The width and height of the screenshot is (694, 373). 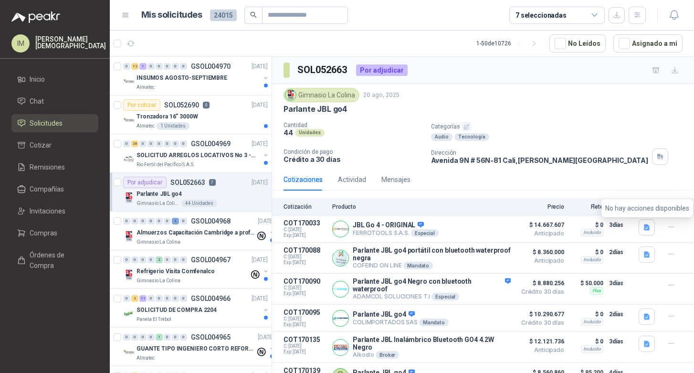 What do you see at coordinates (422, 207) in the screenshot?
I see `p: Producto` at bounding box center [422, 207].